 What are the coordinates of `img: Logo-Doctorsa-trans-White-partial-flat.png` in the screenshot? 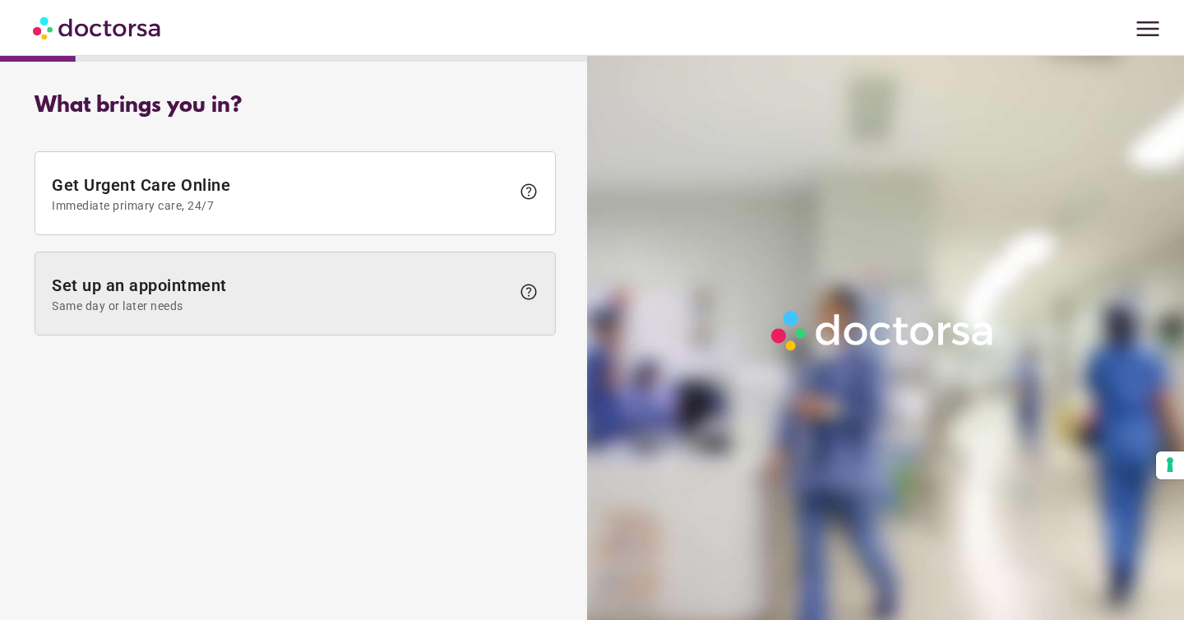 It's located at (883, 330).